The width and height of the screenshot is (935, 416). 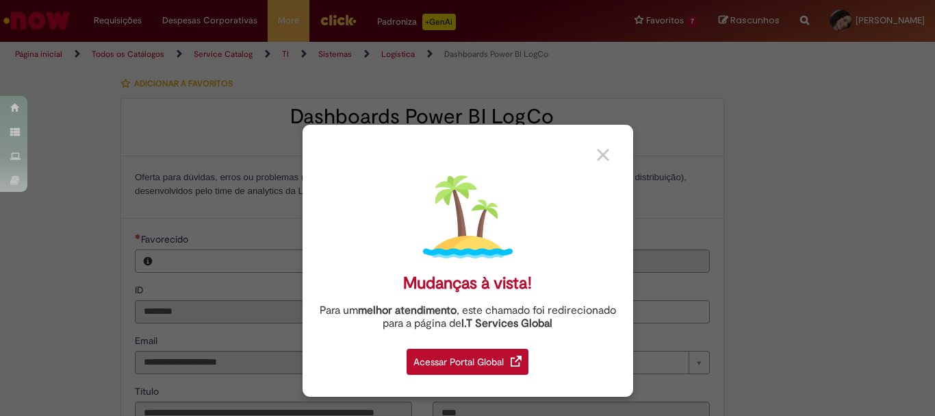 I want to click on a: I.T Services Global, so click(x=507, y=319).